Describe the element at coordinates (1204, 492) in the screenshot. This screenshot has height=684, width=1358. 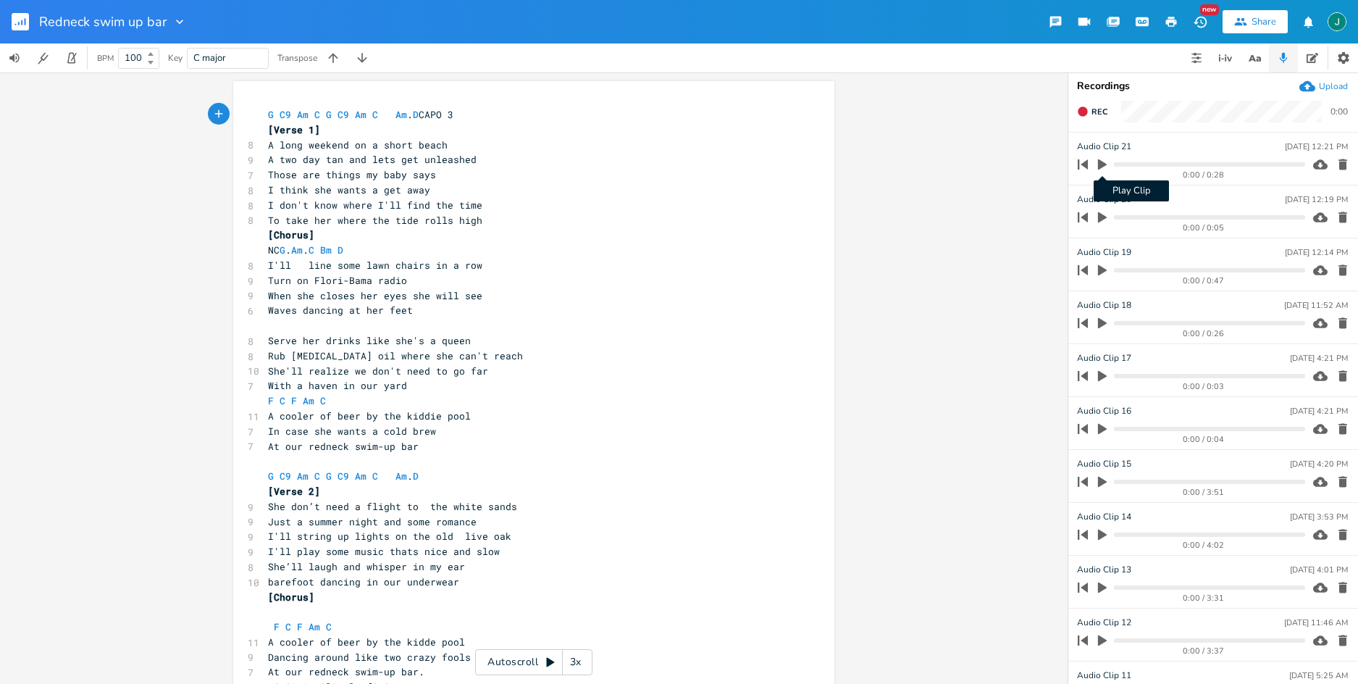
I see `div: 0:00 / 3:51` at that location.